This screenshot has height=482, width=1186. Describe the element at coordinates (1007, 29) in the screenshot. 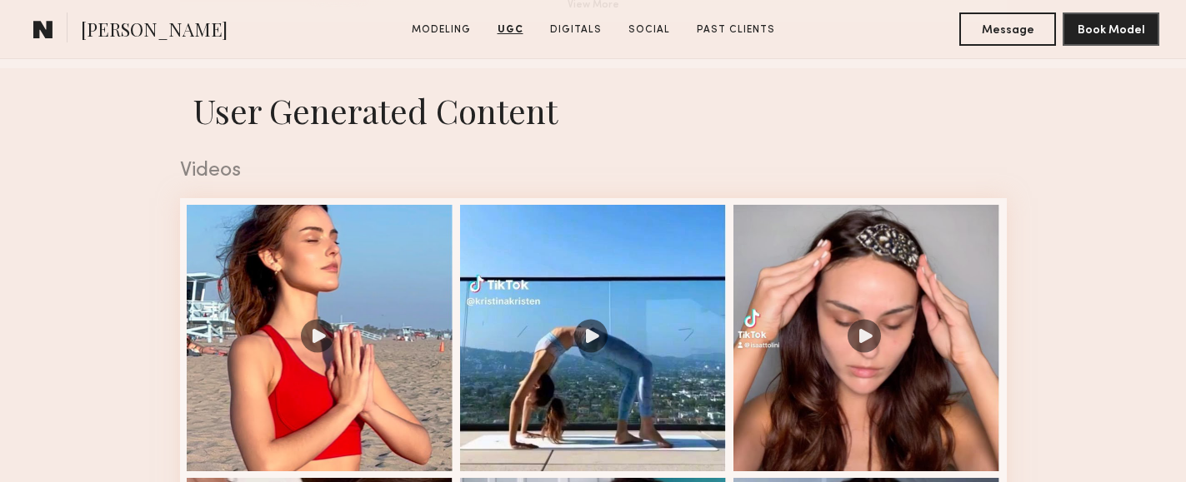

I see `button: Message` at that location.